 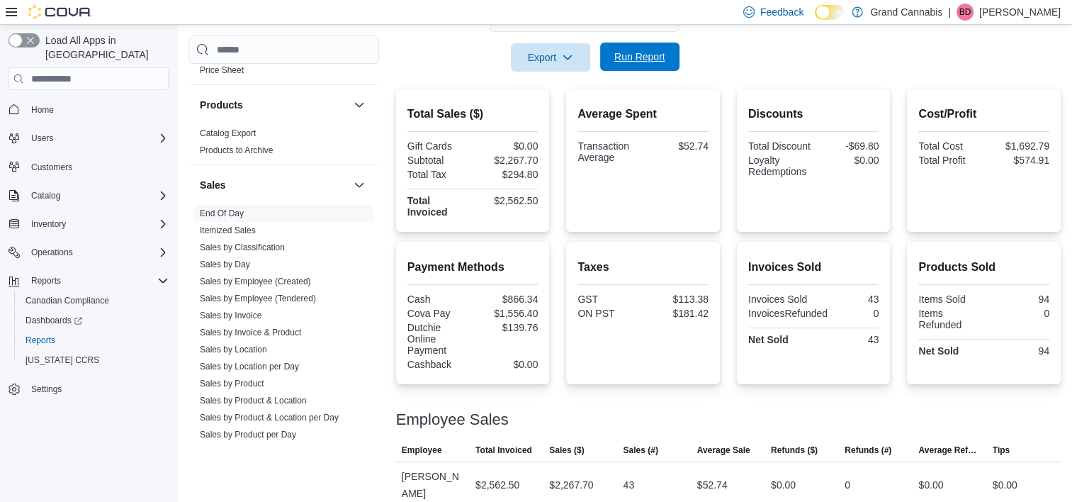 I want to click on span: Users, so click(x=42, y=138).